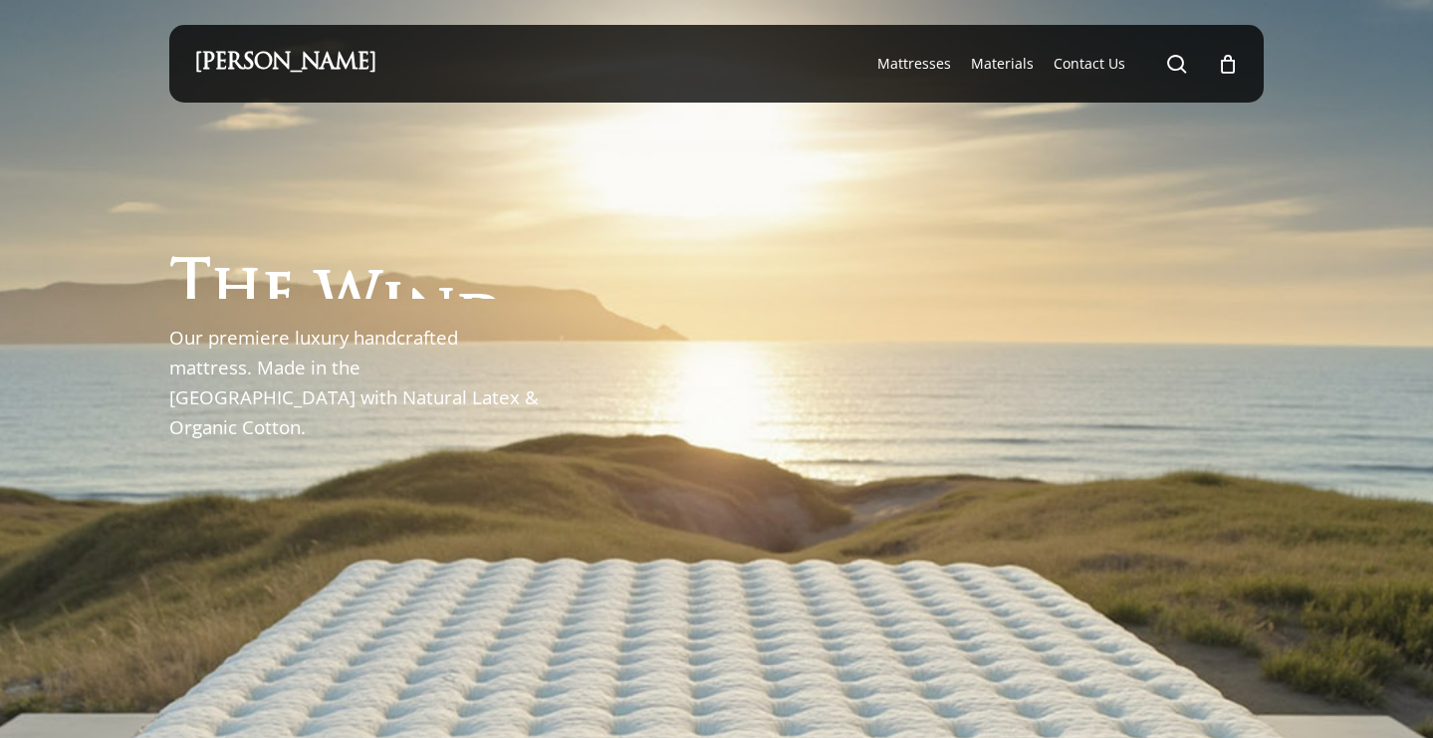 This screenshot has height=738, width=1433. Describe the element at coordinates (1002, 63) in the screenshot. I see `span: Materials` at that location.